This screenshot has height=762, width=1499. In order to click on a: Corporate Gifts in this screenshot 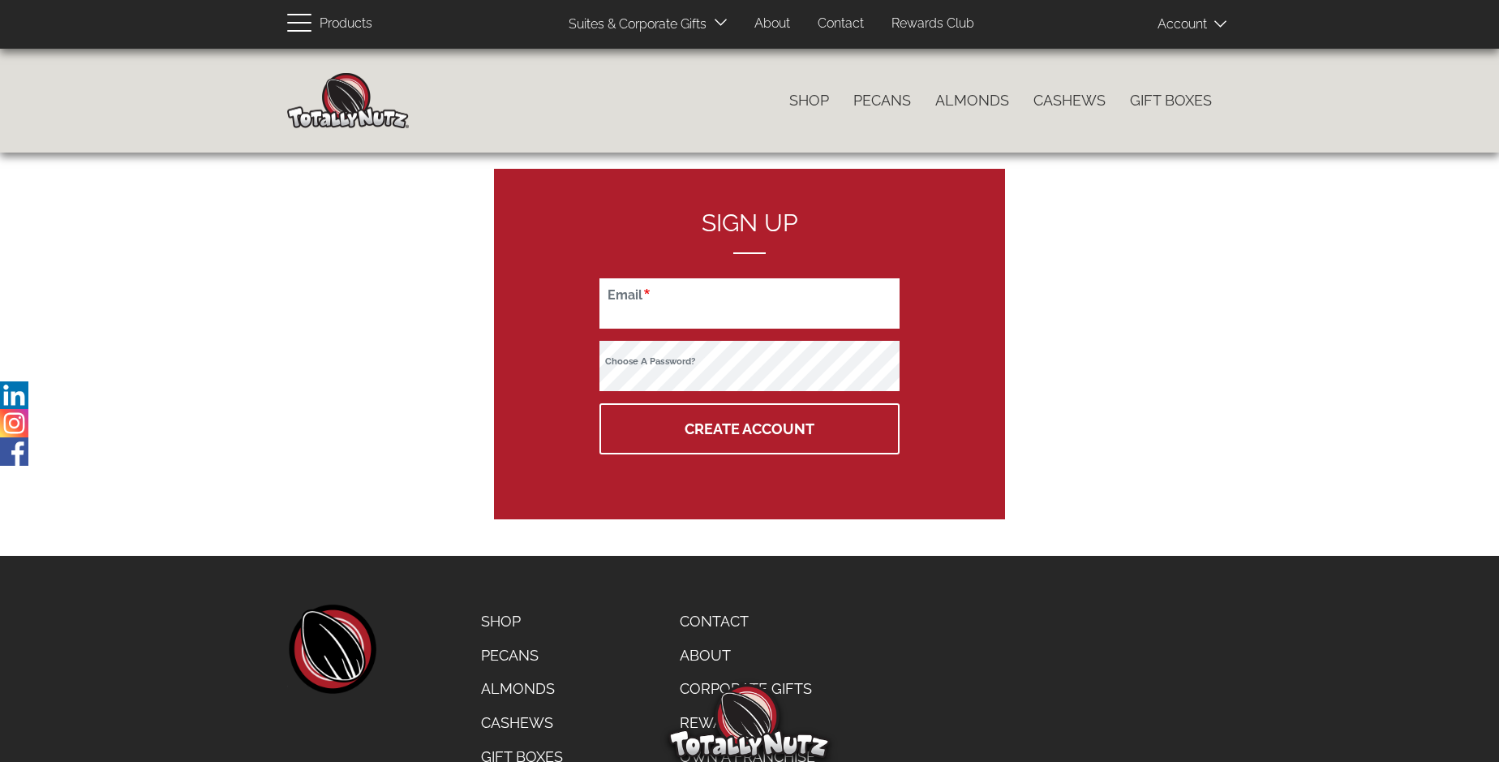, I will do `click(747, 689)`.